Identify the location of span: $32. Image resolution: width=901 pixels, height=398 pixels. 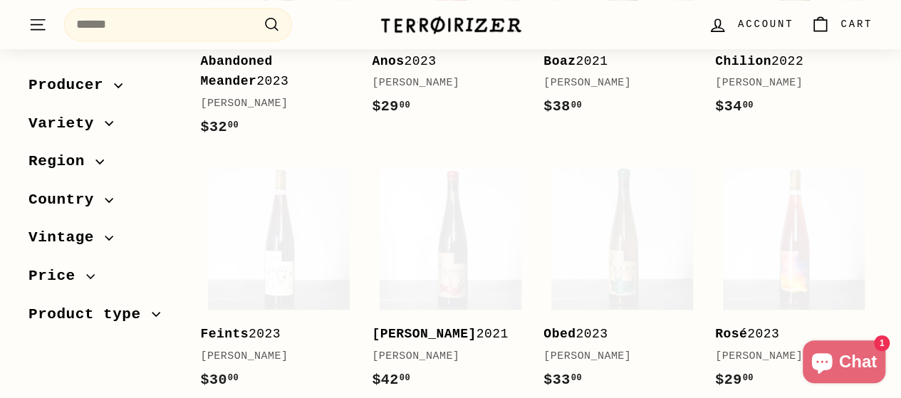
(219, 127).